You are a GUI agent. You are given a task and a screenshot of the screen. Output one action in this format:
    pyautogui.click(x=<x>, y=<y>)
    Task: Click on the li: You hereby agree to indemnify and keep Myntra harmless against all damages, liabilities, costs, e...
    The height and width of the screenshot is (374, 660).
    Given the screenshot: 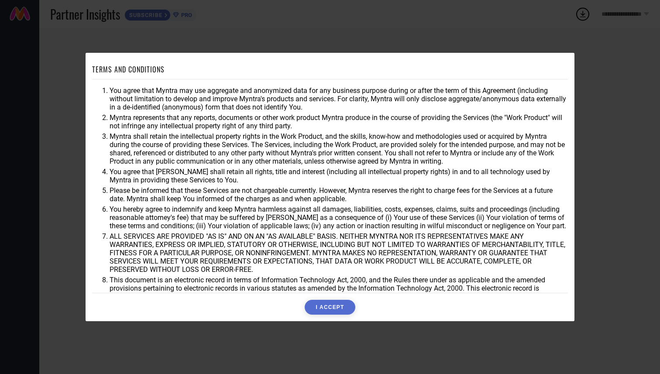 What is the action you would take?
    pyautogui.click(x=339, y=217)
    